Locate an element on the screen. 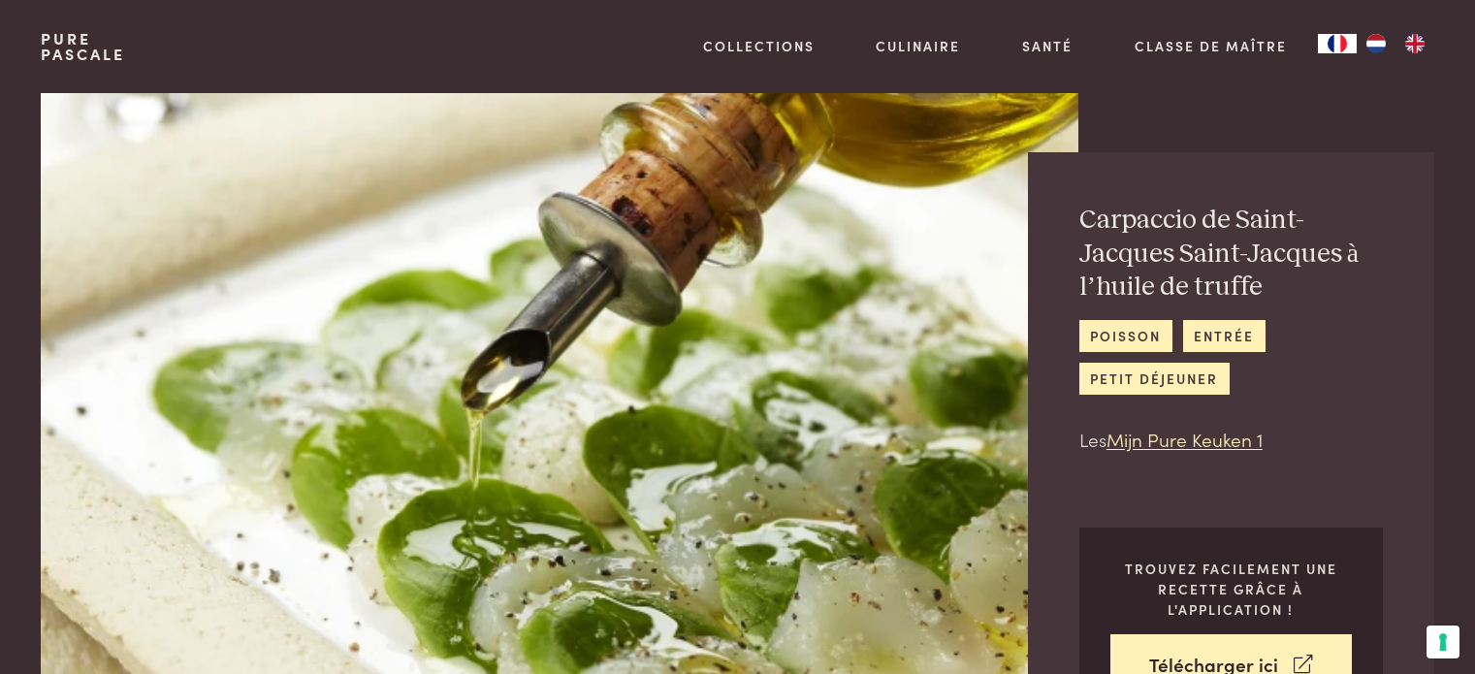 Image resolution: width=1475 pixels, height=674 pixels. h2: Carpaccio de Saint-Jacques Saint-Jacques à l’huile de truffe is located at coordinates (1231, 254).